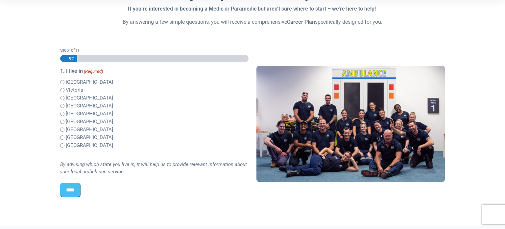  Describe the element at coordinates (77, 50) in the screenshot. I see `span: 11` at that location.